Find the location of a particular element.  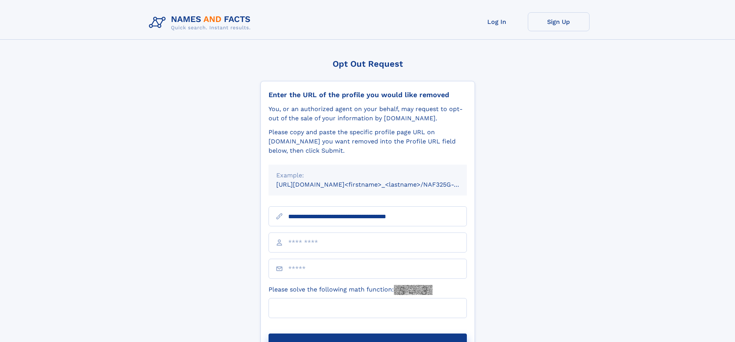

div: Enter the URL of the profile you would like removed is located at coordinates (368, 95).